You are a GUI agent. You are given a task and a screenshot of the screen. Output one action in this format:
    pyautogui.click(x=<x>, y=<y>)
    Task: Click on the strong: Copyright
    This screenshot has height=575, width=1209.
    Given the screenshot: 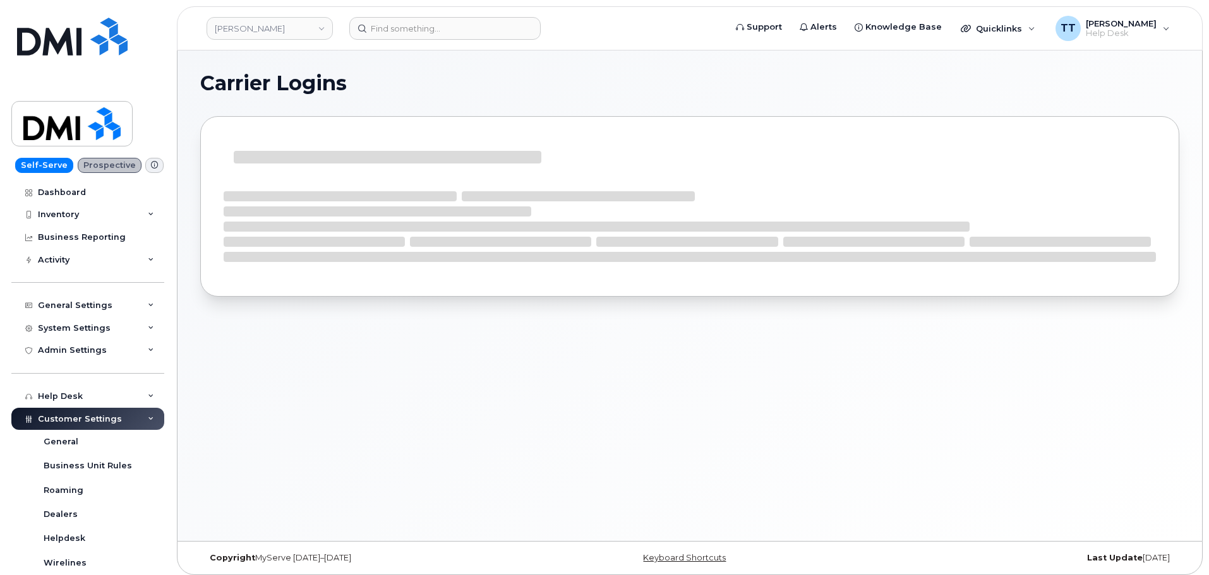 What is the action you would take?
    pyautogui.click(x=232, y=558)
    